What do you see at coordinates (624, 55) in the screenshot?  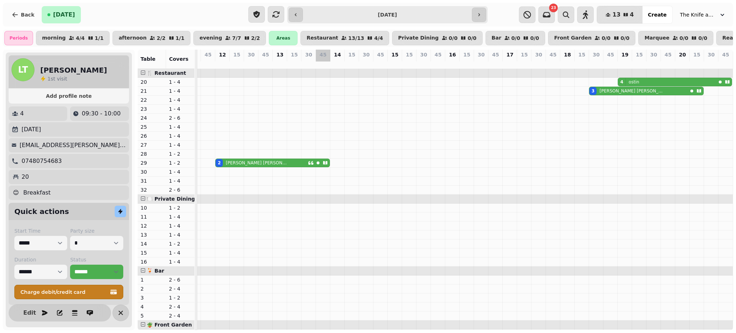 I see `p: 19` at bounding box center [624, 55].